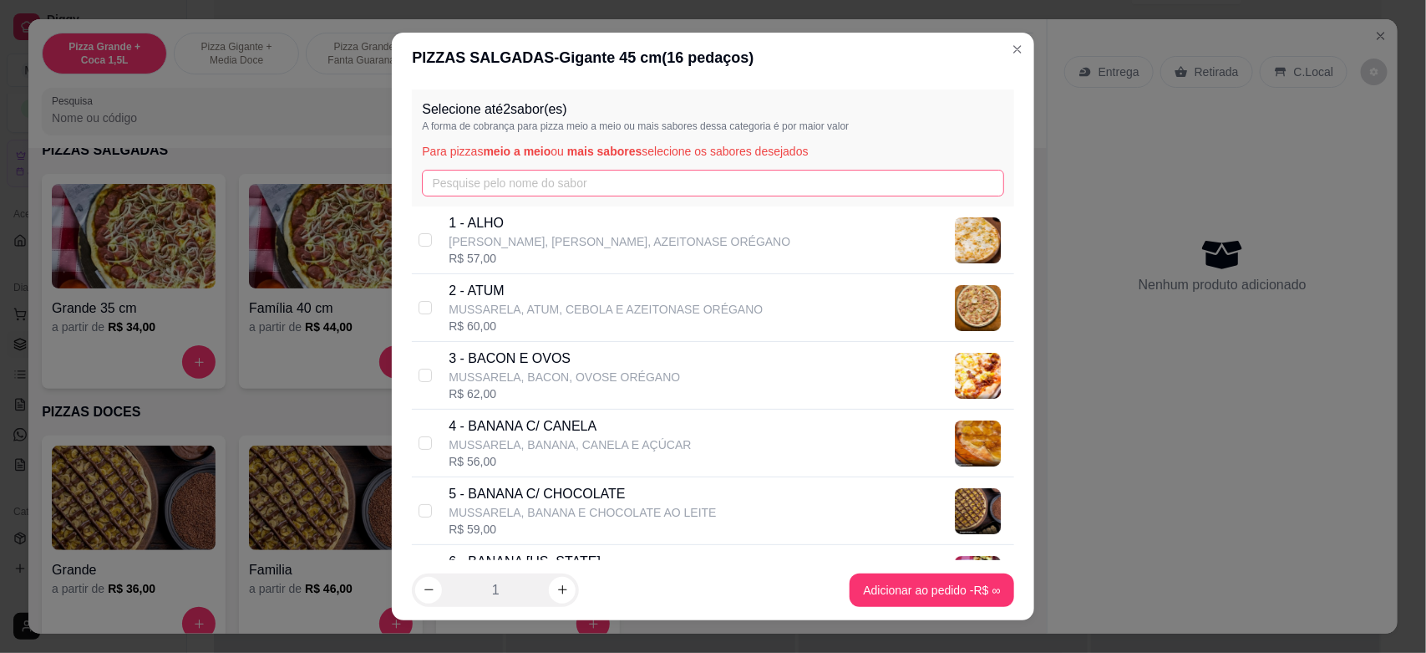 Image resolution: width=1426 pixels, height=653 pixels. What do you see at coordinates (582, 529) in the screenshot?
I see `div: R$ 59,00` at bounding box center [582, 529].